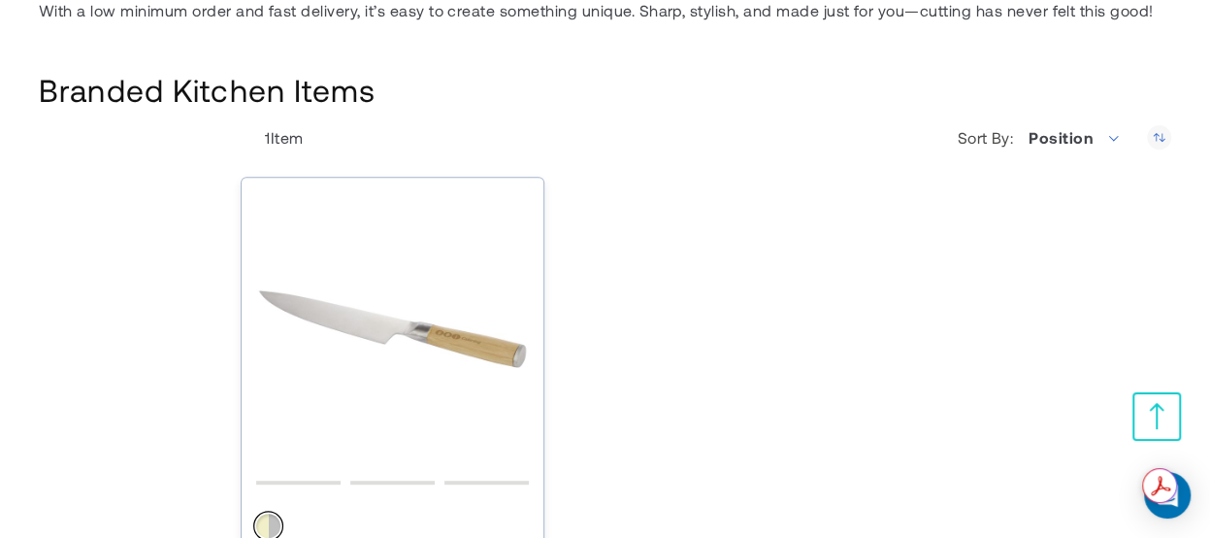 Image resolution: width=1210 pixels, height=538 pixels. Describe the element at coordinates (268, 525) in the screenshot. I see `div: Silver&Natural` at that location.